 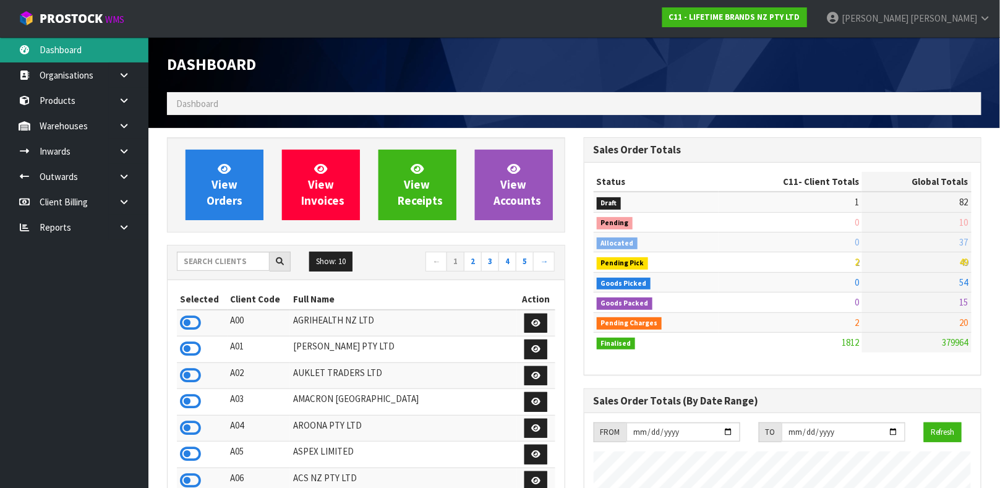 What do you see at coordinates (403, 323) in the screenshot?
I see `td: AGRIHEALTH NZ LTD` at bounding box center [403, 323].